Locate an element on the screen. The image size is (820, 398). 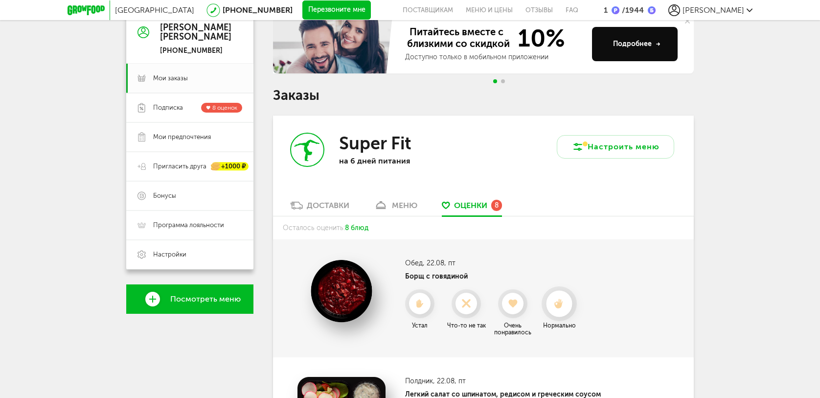
a: Посмотреть меню is located at coordinates (190, 299).